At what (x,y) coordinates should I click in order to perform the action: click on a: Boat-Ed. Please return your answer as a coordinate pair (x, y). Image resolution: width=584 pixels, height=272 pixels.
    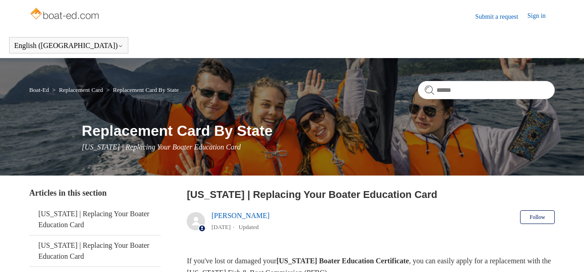
    Looking at the image, I should click on (39, 89).